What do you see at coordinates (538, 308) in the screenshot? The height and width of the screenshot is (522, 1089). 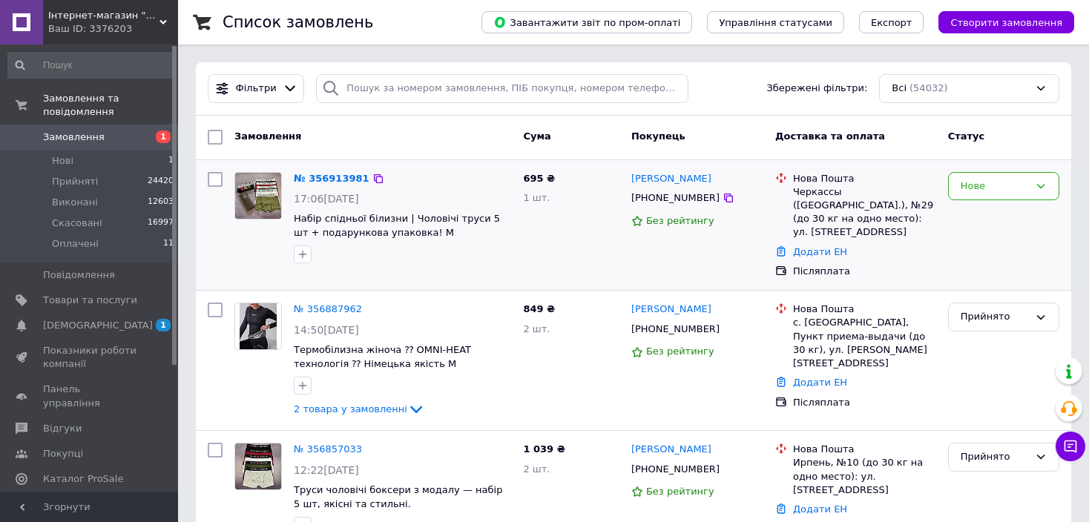 I see `span: 849 ₴` at bounding box center [538, 308].